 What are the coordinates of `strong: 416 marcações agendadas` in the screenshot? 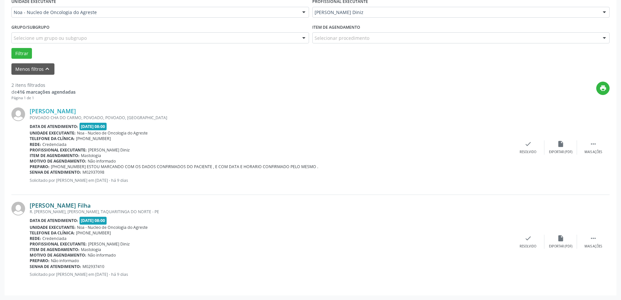 It's located at (46, 92).